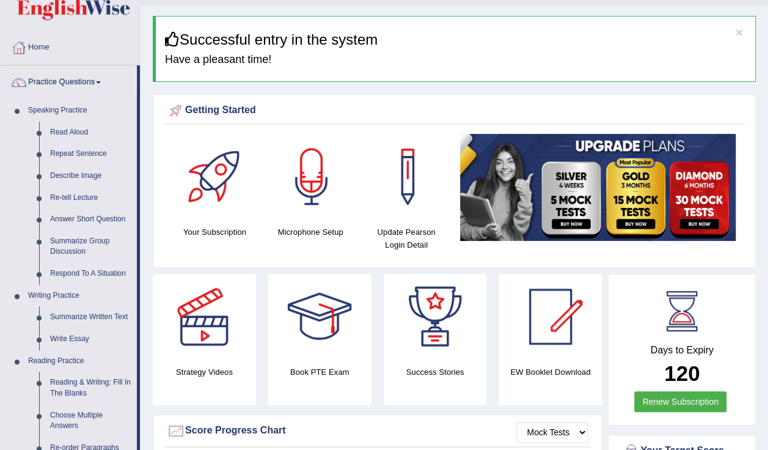 The width and height of the screenshot is (768, 450). What do you see at coordinates (90, 388) in the screenshot?
I see `a: Reading & Writing: Fill In The Blanks` at bounding box center [90, 388].